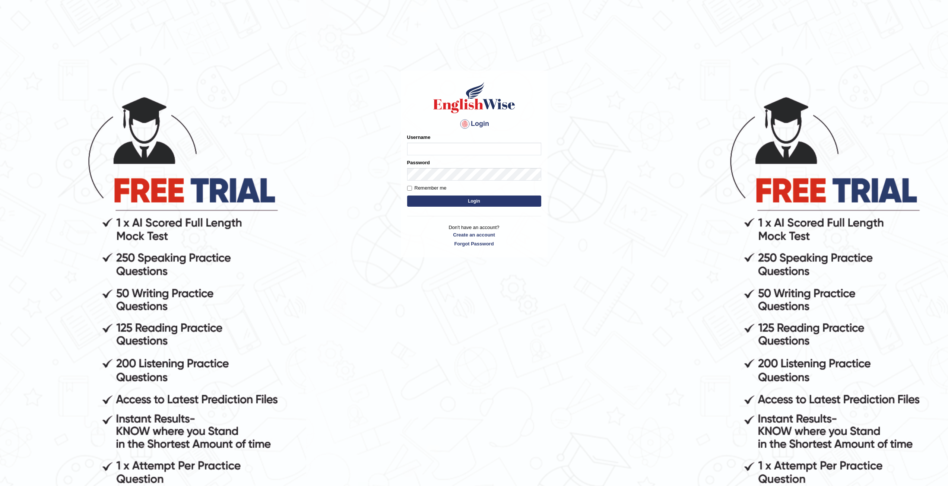  Describe the element at coordinates (474, 201) in the screenshot. I see `button: Login` at that location.